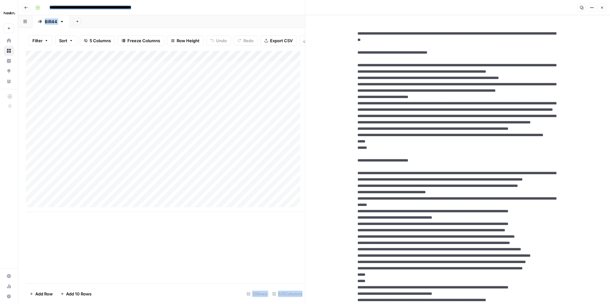 Image resolution: width=610 pixels, height=304 pixels. I want to click on a: Opportunities, so click(9, 71).